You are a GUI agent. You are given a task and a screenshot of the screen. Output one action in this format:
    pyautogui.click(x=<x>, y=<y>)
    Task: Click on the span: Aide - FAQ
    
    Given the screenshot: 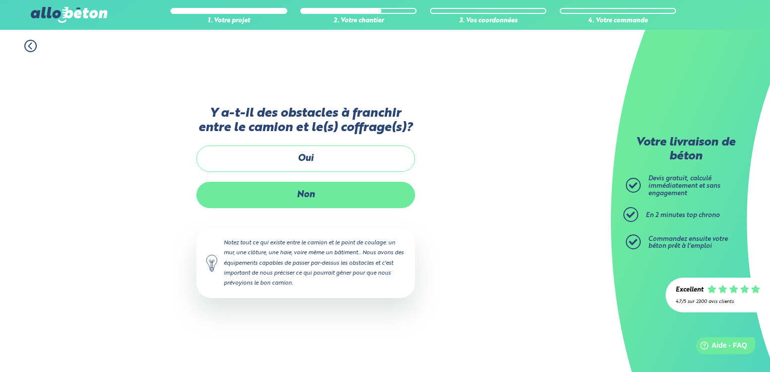 What is the action you would take?
    pyautogui.click(x=48, y=12)
    